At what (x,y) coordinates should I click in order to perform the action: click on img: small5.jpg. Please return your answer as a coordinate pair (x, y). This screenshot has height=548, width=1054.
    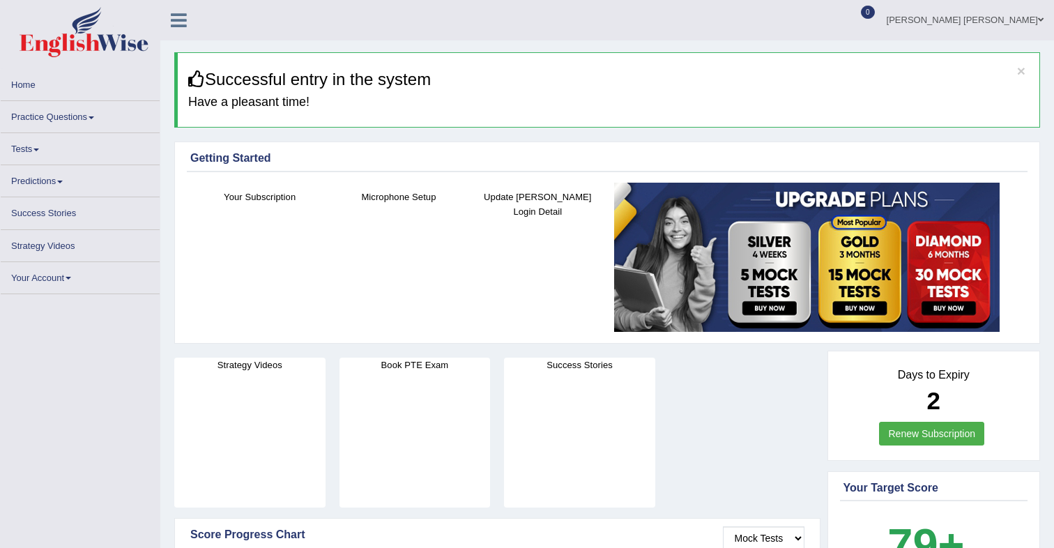
    Looking at the image, I should click on (806, 257).